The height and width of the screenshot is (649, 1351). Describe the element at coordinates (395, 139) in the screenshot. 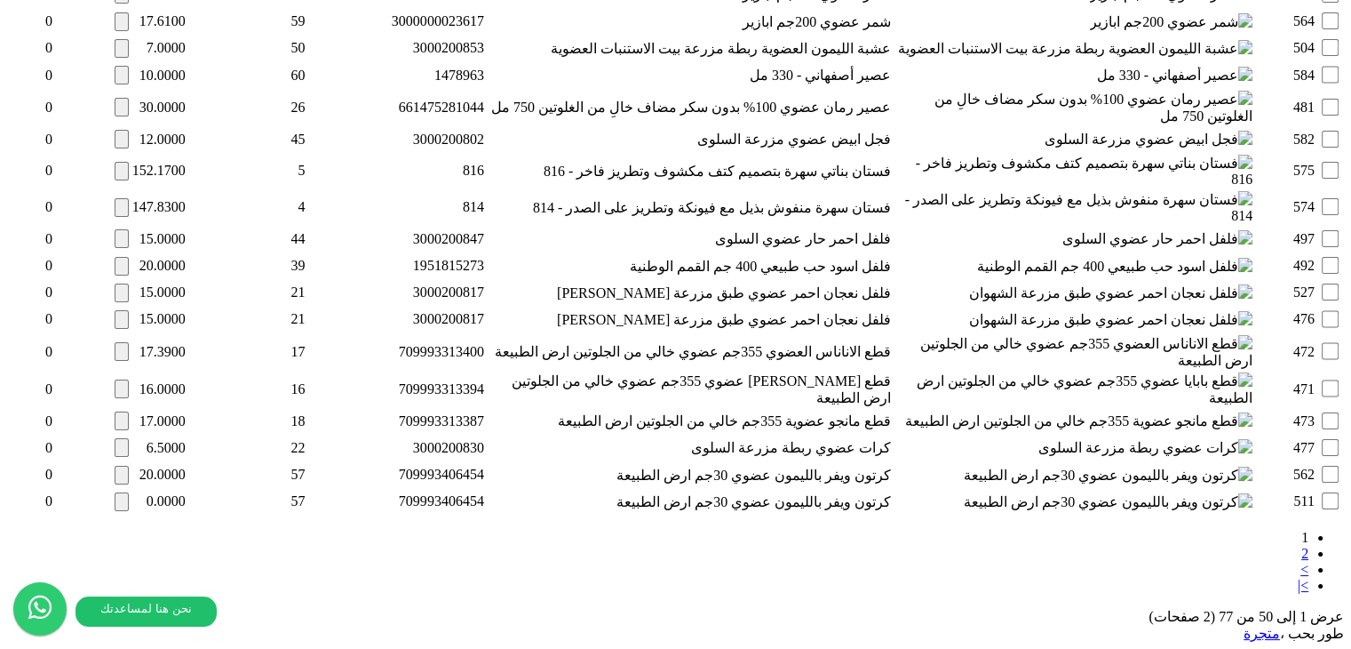

I see `td: 3000200802` at that location.